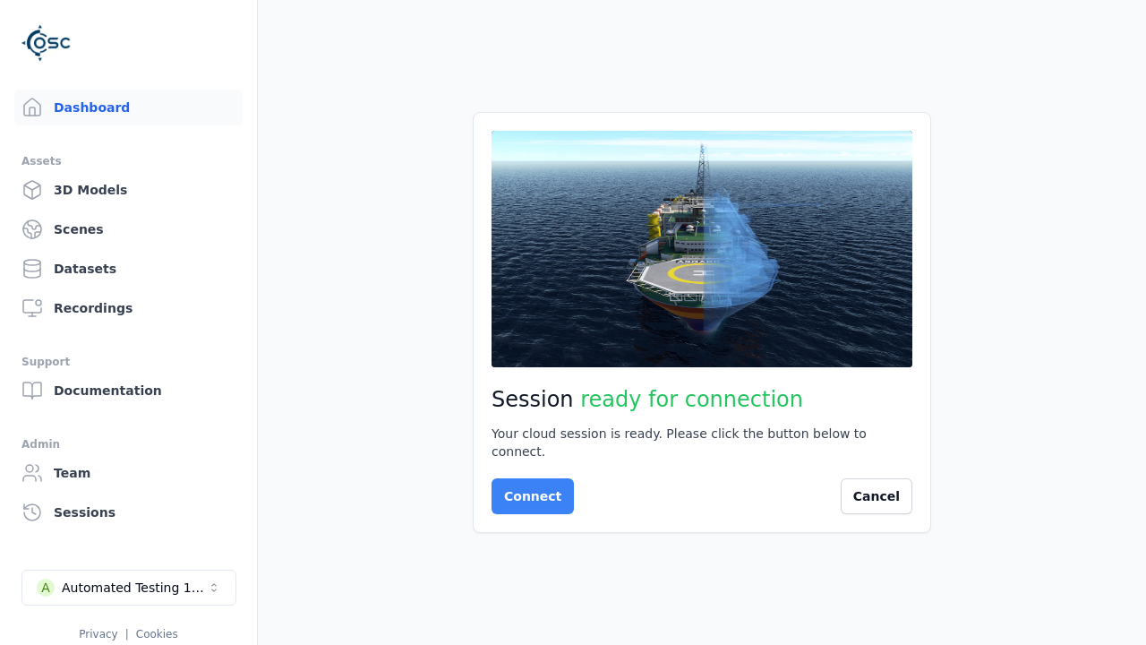 The height and width of the screenshot is (645, 1146). Describe the element at coordinates (128, 362) in the screenshot. I see `div: Support` at that location.